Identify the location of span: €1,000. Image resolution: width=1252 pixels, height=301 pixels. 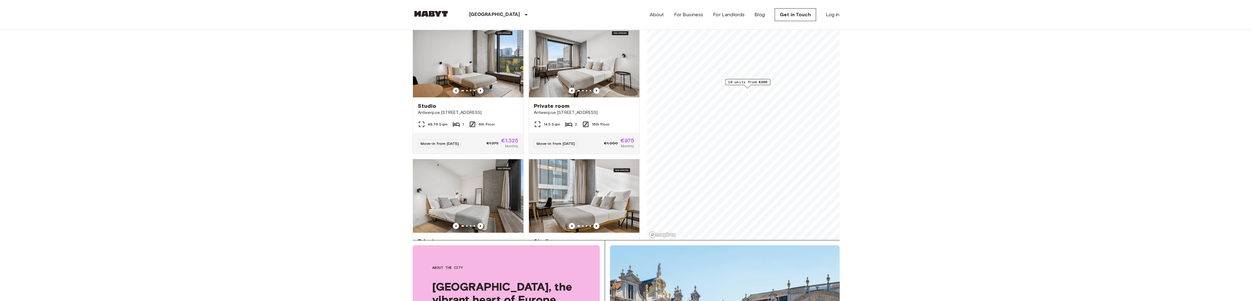
(611, 144).